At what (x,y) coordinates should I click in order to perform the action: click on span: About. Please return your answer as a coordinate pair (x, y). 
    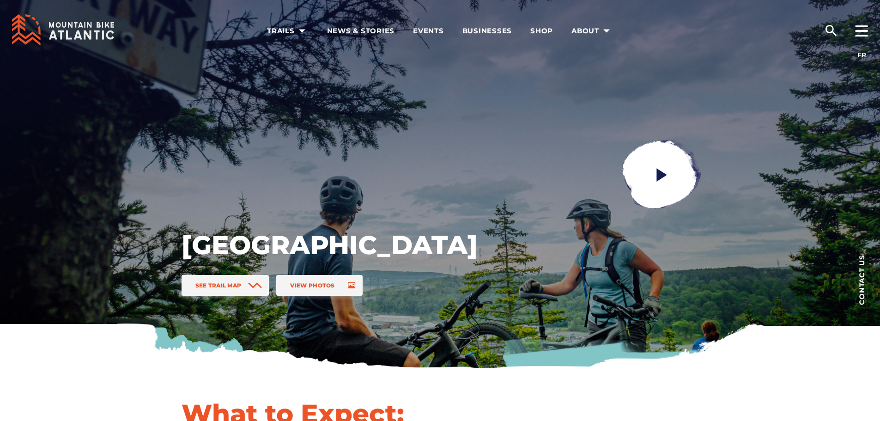
    Looking at the image, I should click on (592, 31).